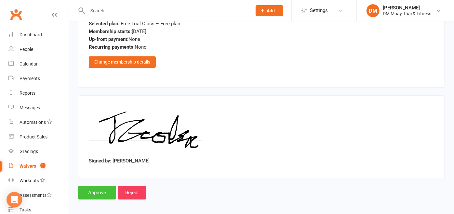 This screenshot has width=454, height=214. What do you see at coordinates (33, 137) in the screenshot?
I see `div: Product Sales` at bounding box center [33, 137].